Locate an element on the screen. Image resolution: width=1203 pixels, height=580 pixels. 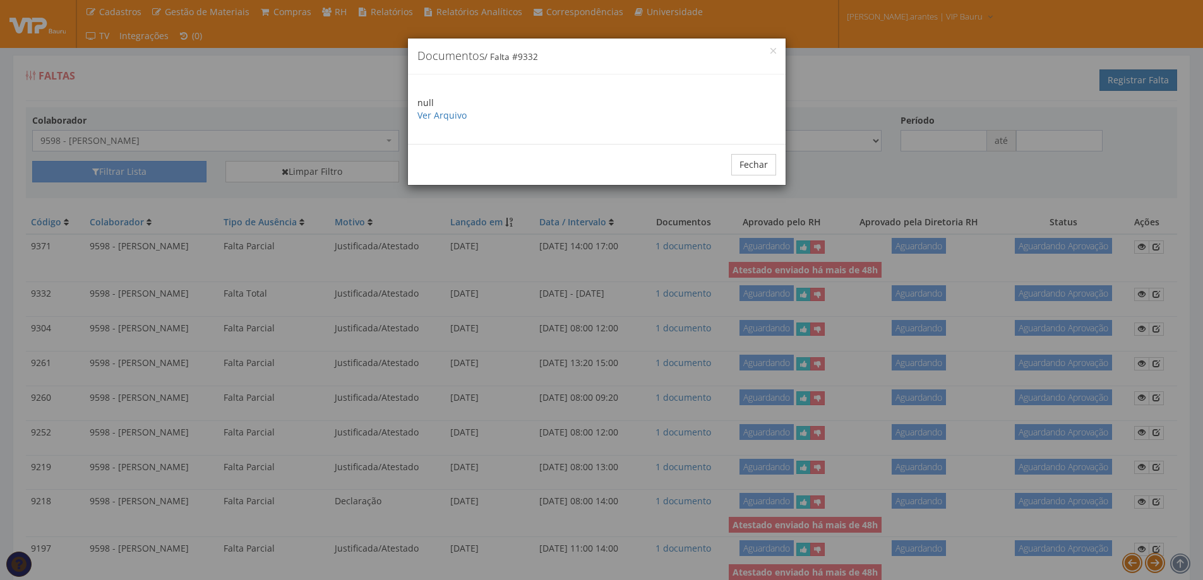
span: 9332 is located at coordinates (528, 57).